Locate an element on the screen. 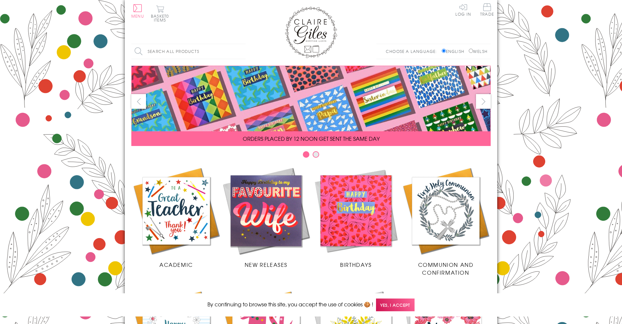  a: Log In is located at coordinates (463, 9).